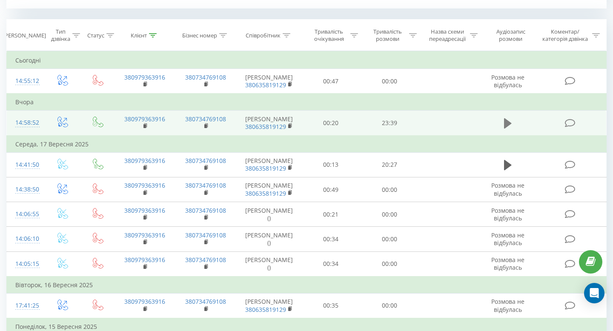  I want to click on td: 00:20, so click(331, 123).